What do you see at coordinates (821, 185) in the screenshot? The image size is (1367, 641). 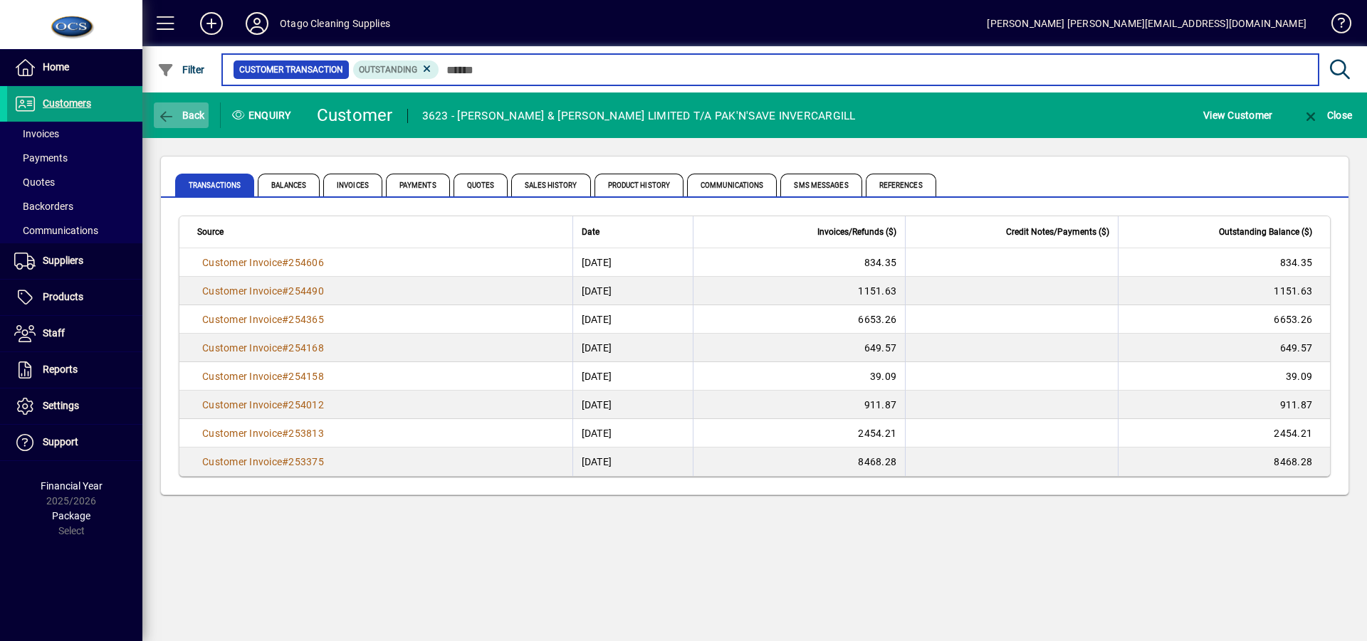 I see `span: SMS Messages` at bounding box center [821, 185].